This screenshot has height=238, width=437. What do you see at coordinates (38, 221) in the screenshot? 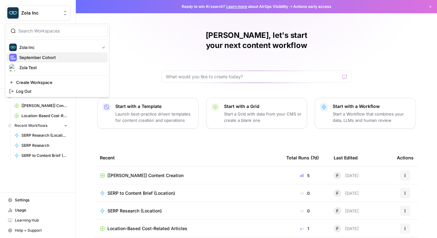
I see `a: Learning Hub` at bounding box center [38, 221].